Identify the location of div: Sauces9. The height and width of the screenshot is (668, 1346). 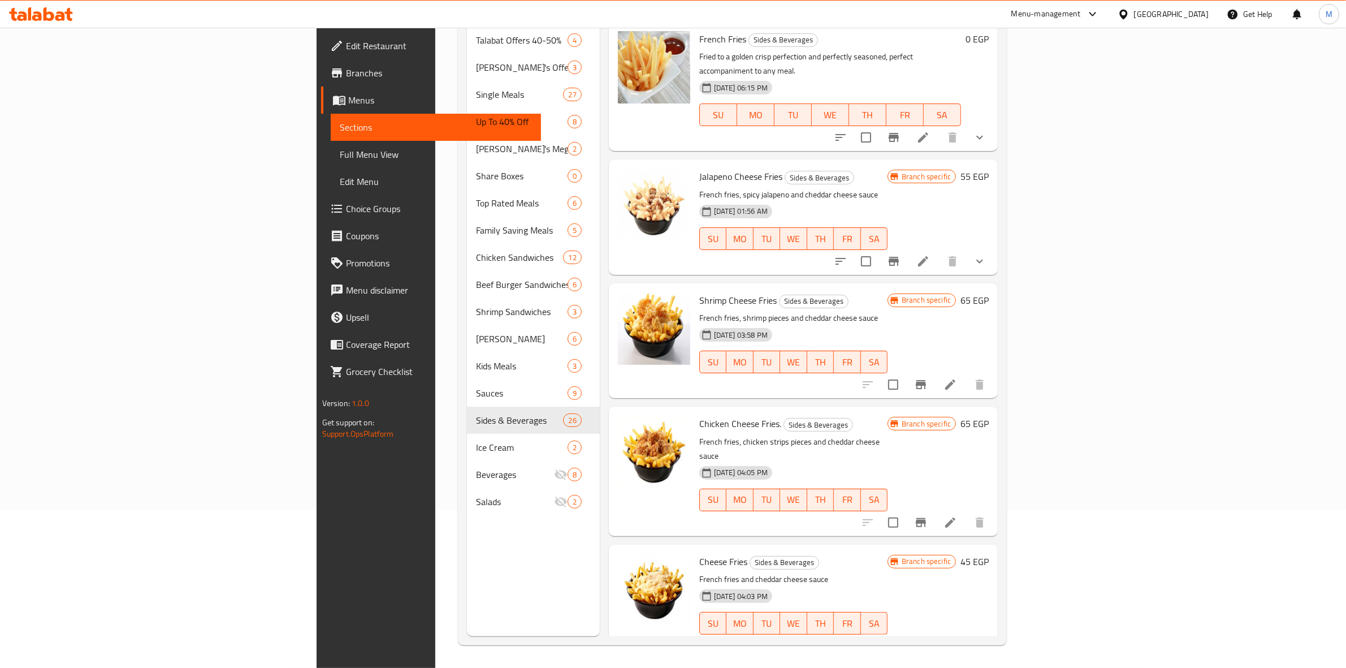
(533, 393).